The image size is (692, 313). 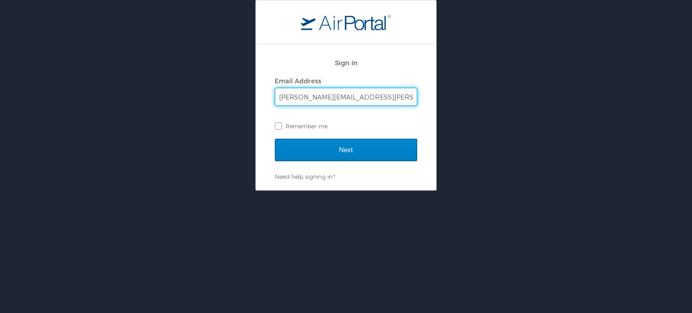 What do you see at coordinates (305, 177) in the screenshot?
I see `a: Need help signing in?` at bounding box center [305, 177].